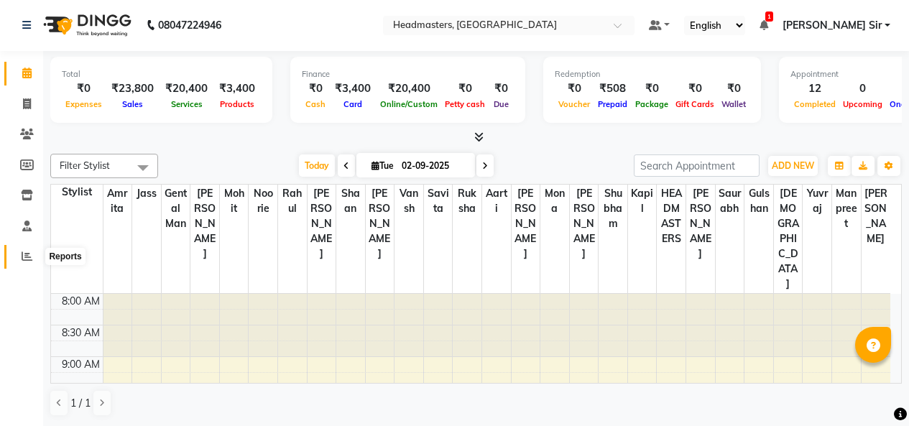  Describe the element at coordinates (407, 74) in the screenshot. I see `div: Finance` at that location.